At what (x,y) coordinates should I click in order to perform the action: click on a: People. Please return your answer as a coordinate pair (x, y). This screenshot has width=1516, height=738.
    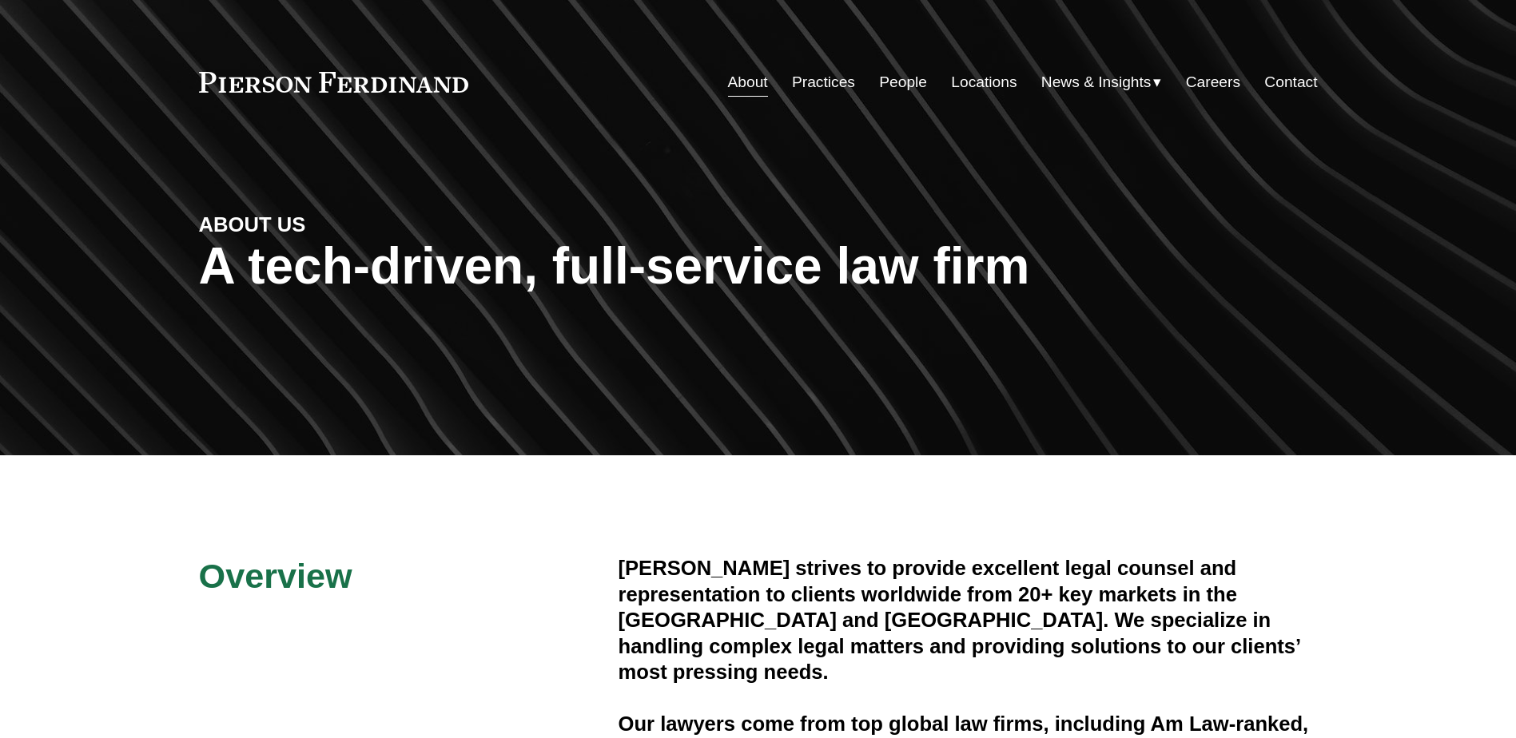
    Looking at the image, I should click on (903, 82).